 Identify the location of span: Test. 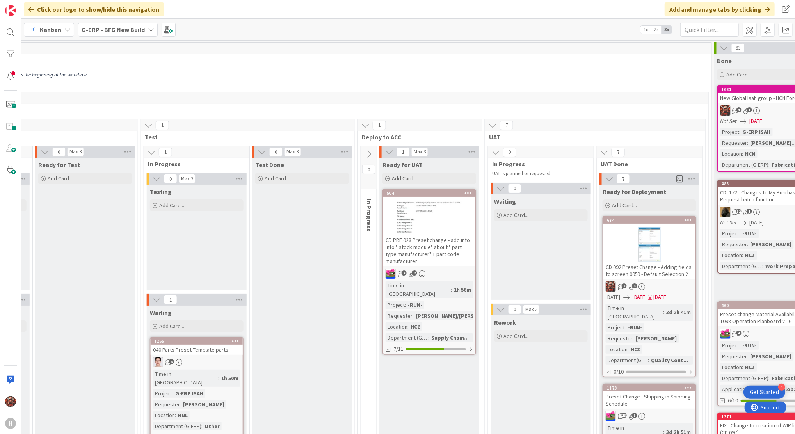
(245, 137).